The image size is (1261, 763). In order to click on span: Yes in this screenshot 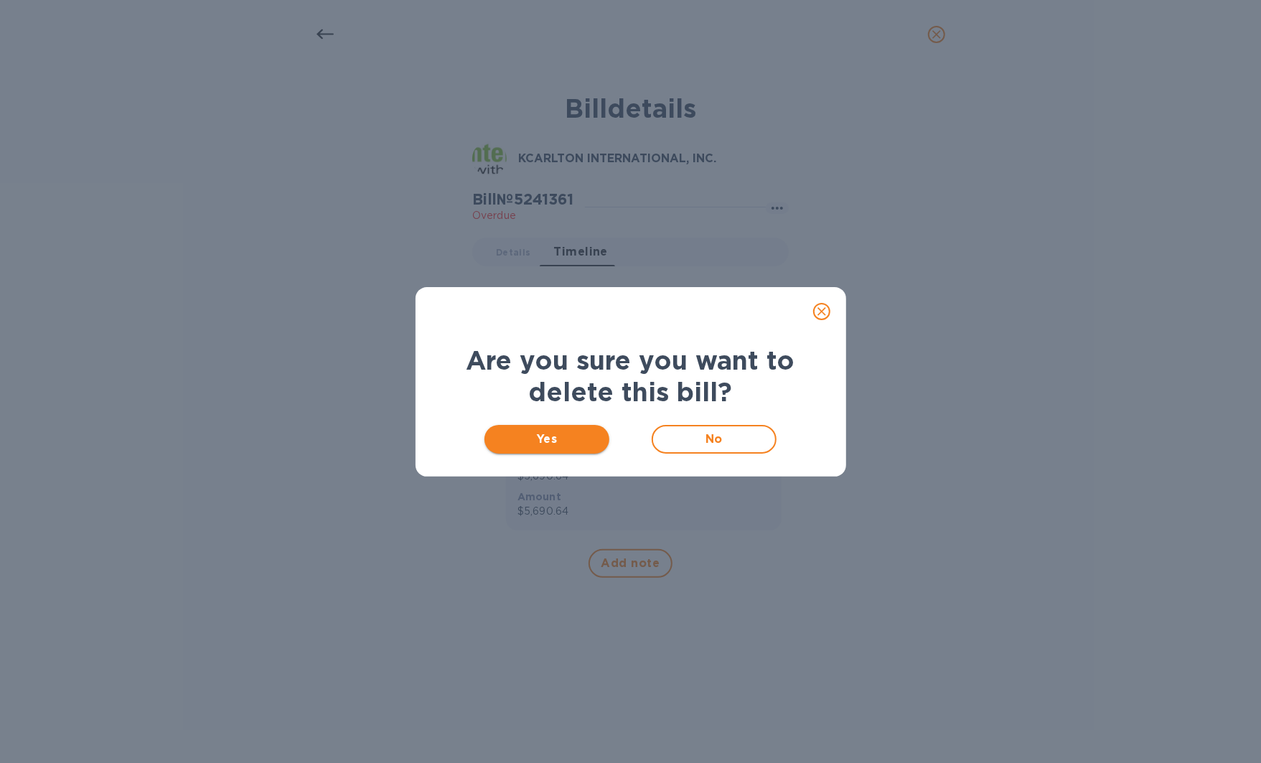, I will do `click(547, 439)`.